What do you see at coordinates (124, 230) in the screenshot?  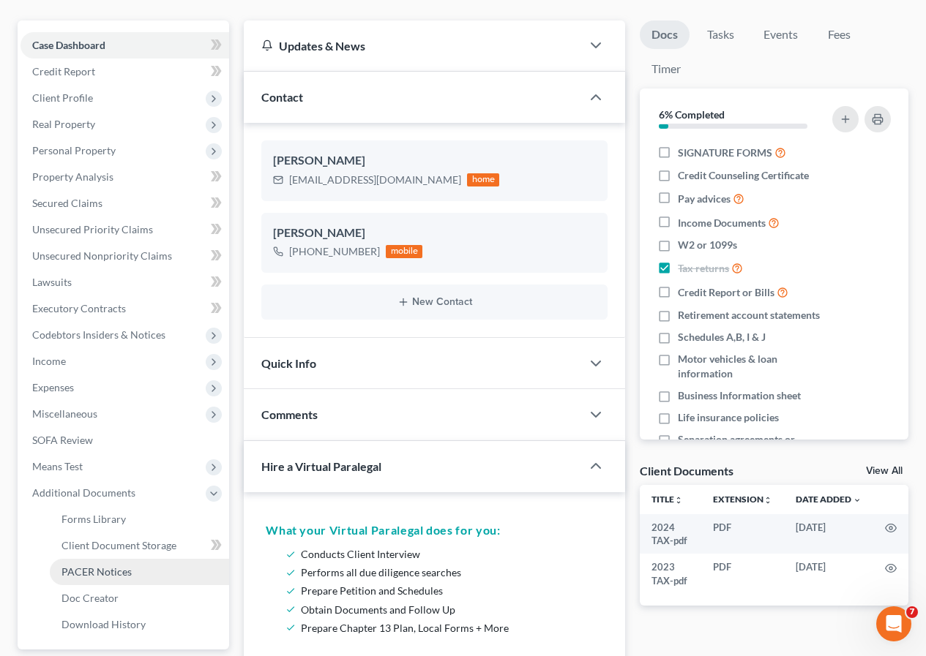 I see `a: Unsecured Priority Claims` at bounding box center [124, 230].